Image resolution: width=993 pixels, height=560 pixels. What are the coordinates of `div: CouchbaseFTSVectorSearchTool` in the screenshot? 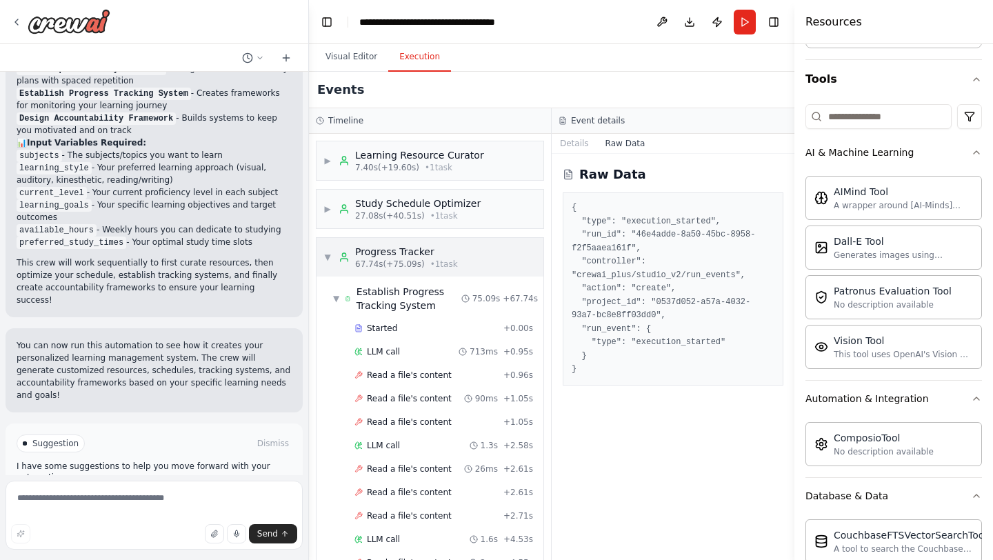 It's located at (910, 535).